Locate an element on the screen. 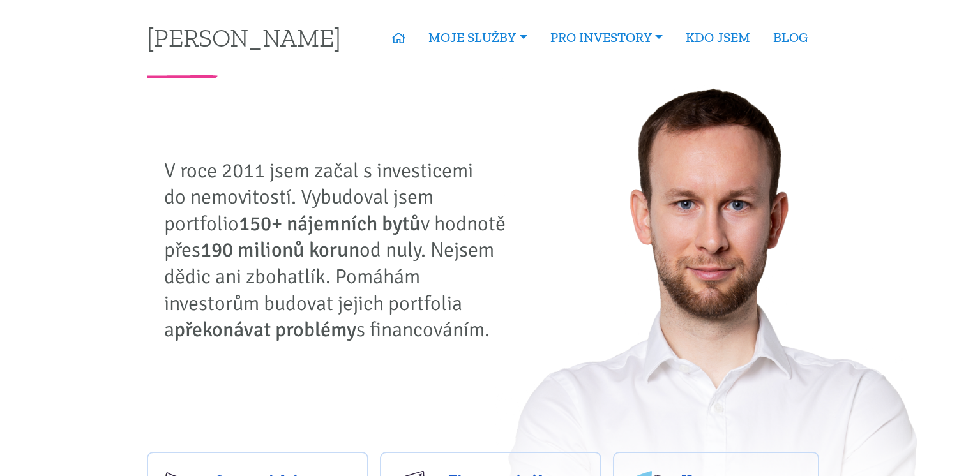 The height and width of the screenshot is (476, 966). a: KDO JSEM is located at coordinates (718, 38).